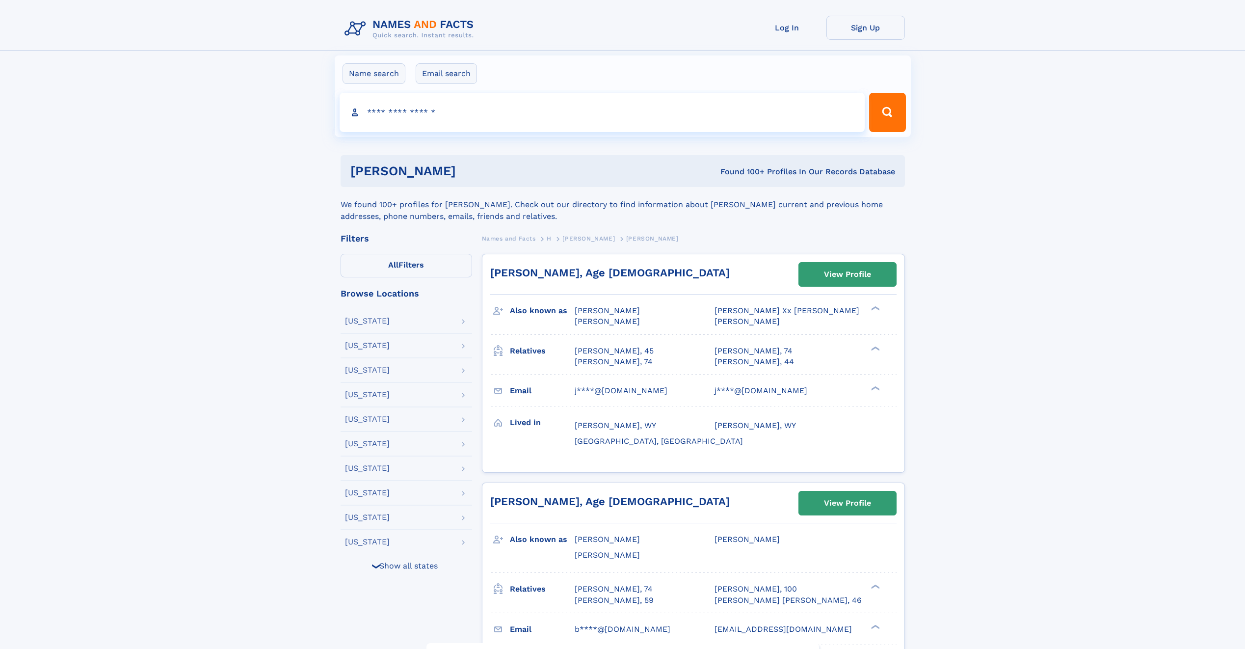 This screenshot has width=1245, height=649. Describe the element at coordinates (787, 27) in the screenshot. I see `a: Log In` at that location.